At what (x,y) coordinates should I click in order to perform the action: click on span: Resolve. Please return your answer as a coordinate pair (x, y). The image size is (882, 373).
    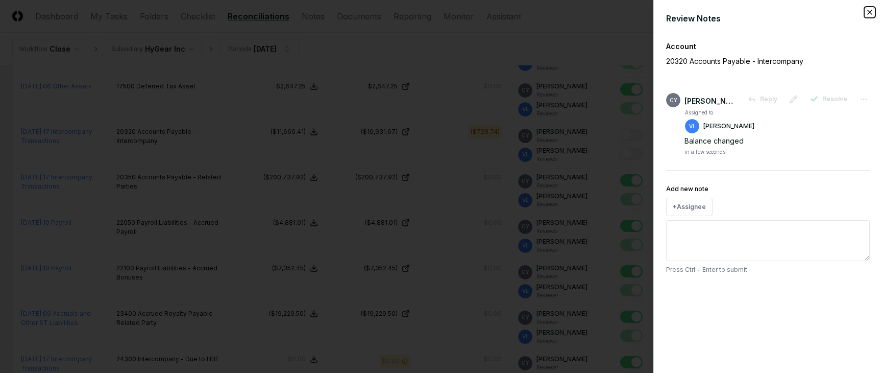
    Looking at the image, I should click on (835, 99).